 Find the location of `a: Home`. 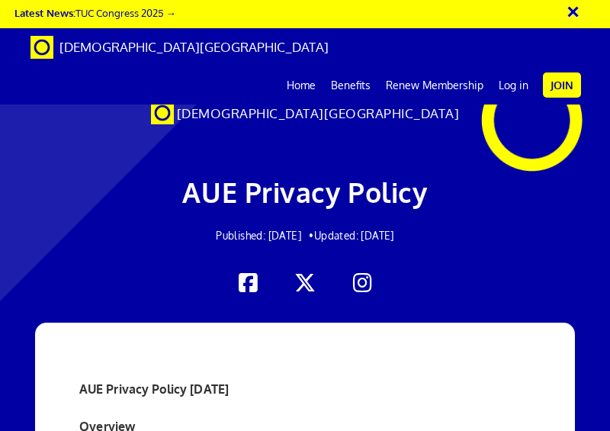

a: Home is located at coordinates (301, 85).